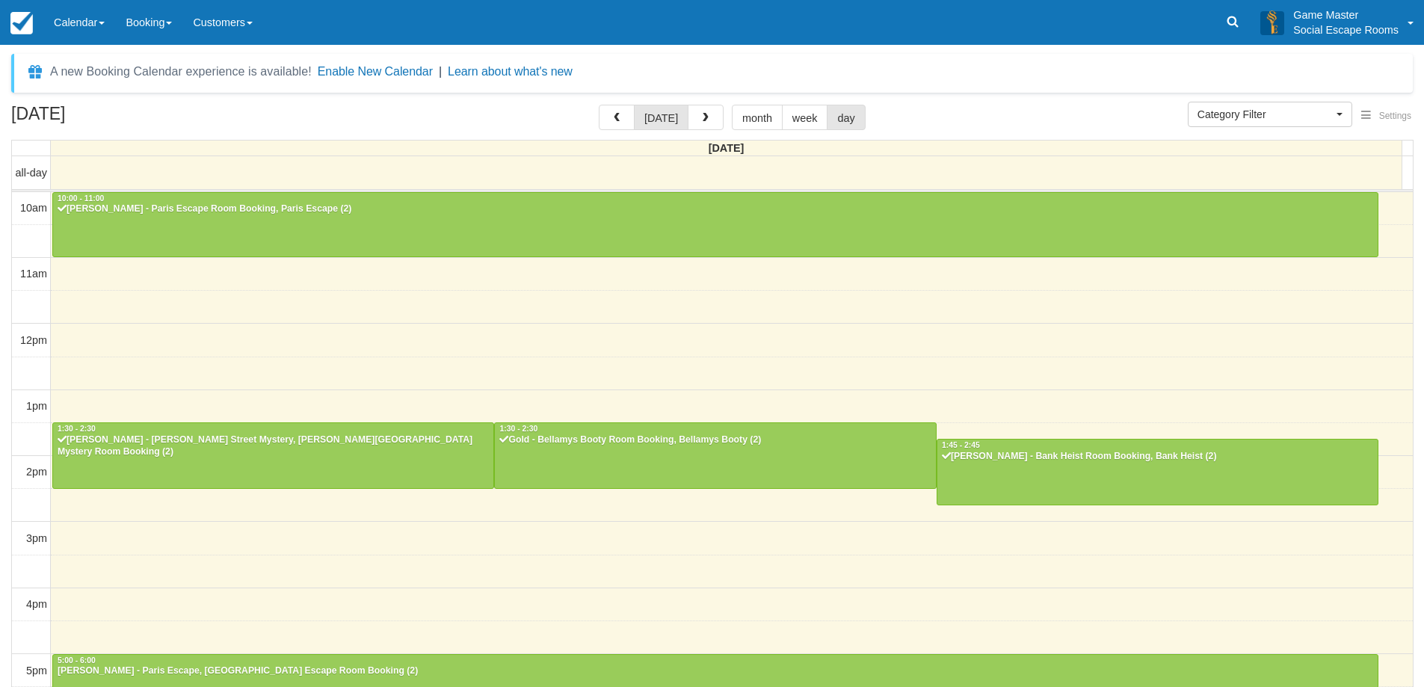 The width and height of the screenshot is (1424, 687). Describe the element at coordinates (1395, 116) in the screenshot. I see `span: Settings` at that location.